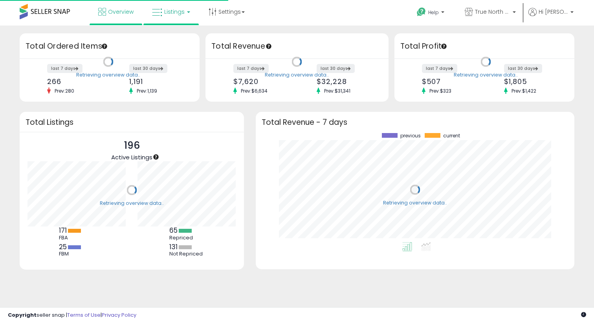 This screenshot has height=323, width=594. Describe the element at coordinates (22, 315) in the screenshot. I see `strong: Copyright` at that location.